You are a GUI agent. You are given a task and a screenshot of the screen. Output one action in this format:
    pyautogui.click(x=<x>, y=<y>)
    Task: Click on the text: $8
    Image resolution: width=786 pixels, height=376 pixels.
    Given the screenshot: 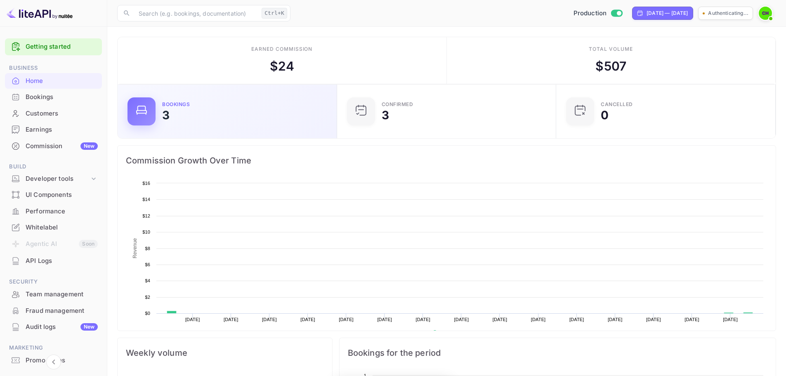 What is the action you would take?
    pyautogui.click(x=147, y=248)
    